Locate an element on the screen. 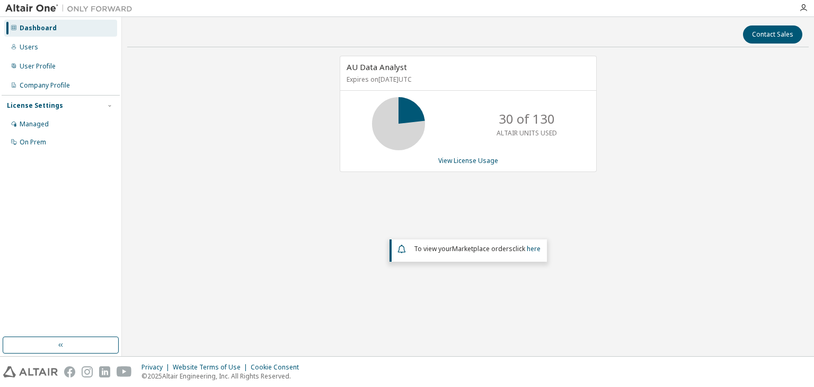 This screenshot has height=387, width=814. div: Managed is located at coordinates (34, 124).